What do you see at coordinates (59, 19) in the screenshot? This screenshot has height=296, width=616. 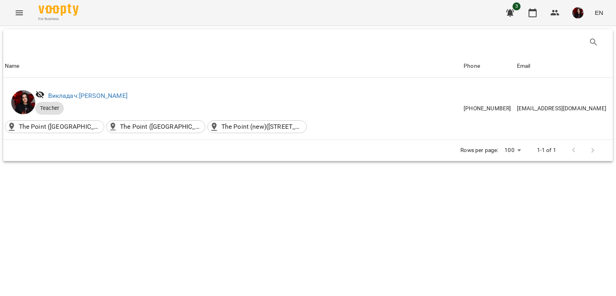 I see `span: For Business` at bounding box center [59, 19].